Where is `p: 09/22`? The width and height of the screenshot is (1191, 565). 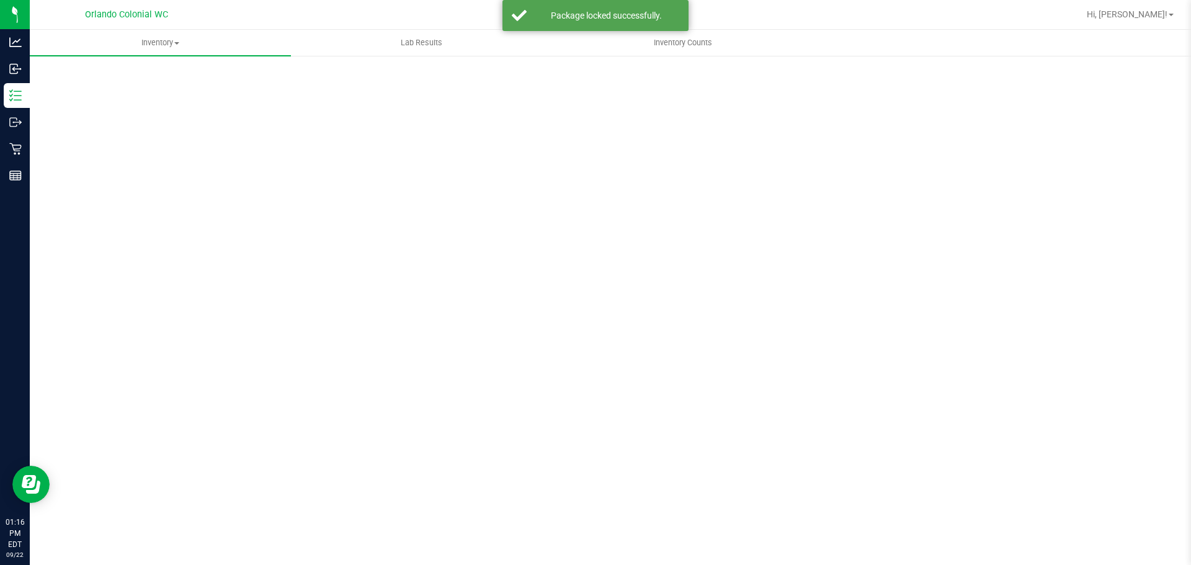
p: 09/22 is located at coordinates (15, 554).